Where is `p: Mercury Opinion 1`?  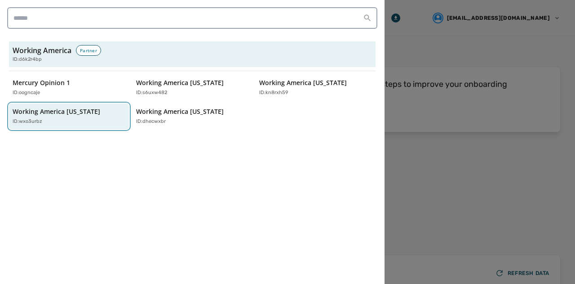
p: Mercury Opinion 1 is located at coordinates (41, 83).